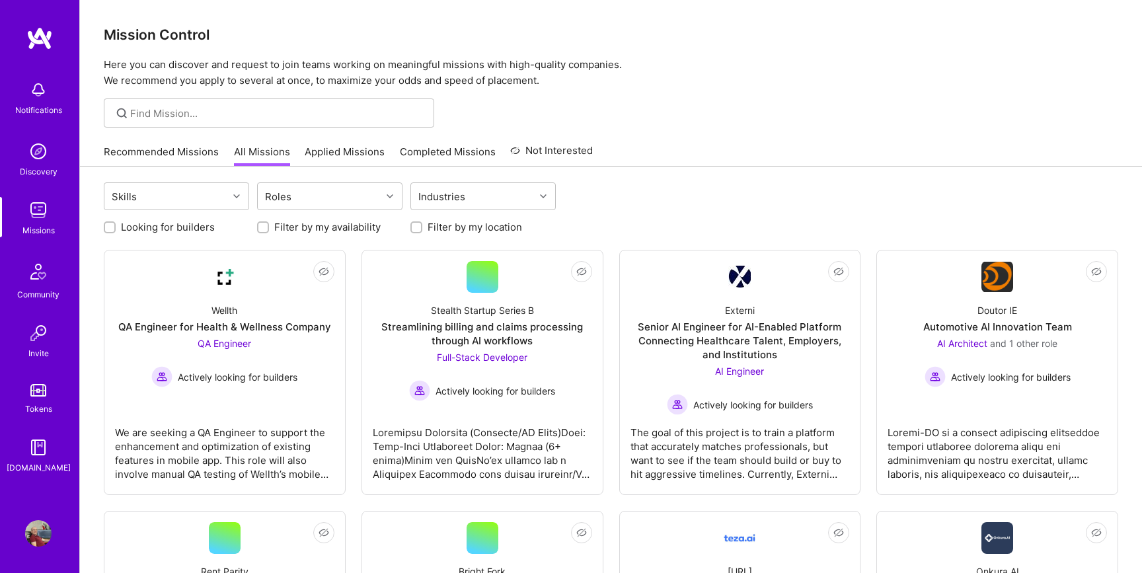 This screenshot has height=573, width=1142. What do you see at coordinates (277, 113) in the screenshot?
I see `input: Find Mission...` at bounding box center [277, 113].